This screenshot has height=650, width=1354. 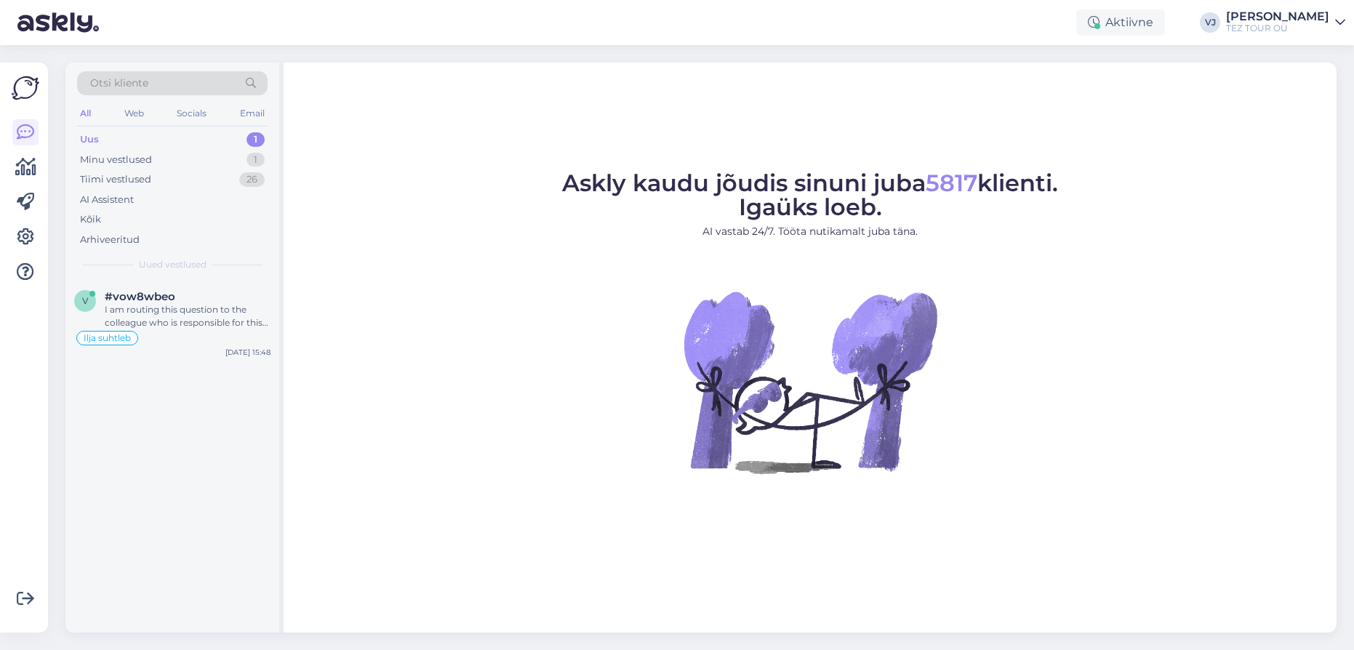 I want to click on span: Askly kaudu jõudis sinuni juba klienti. Igaüks loeb., so click(x=810, y=195).